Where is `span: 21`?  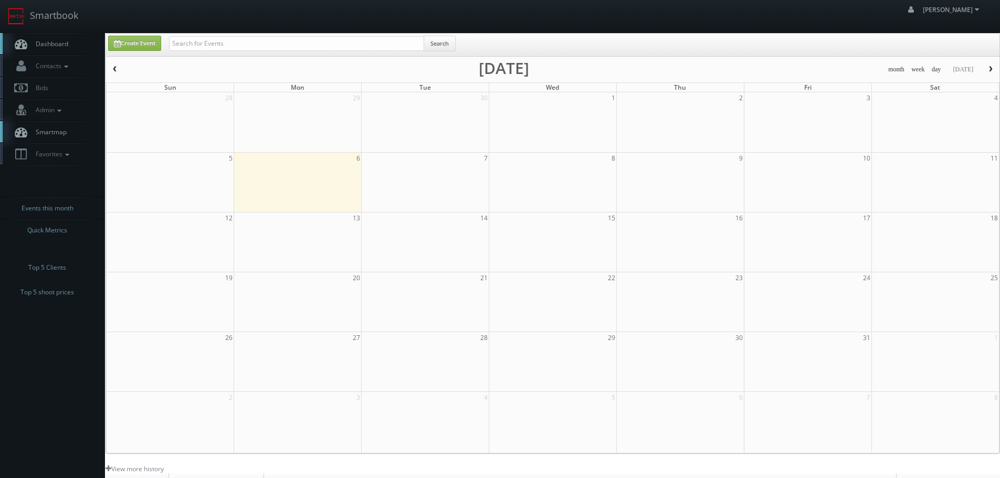 span: 21 is located at coordinates (484, 278).